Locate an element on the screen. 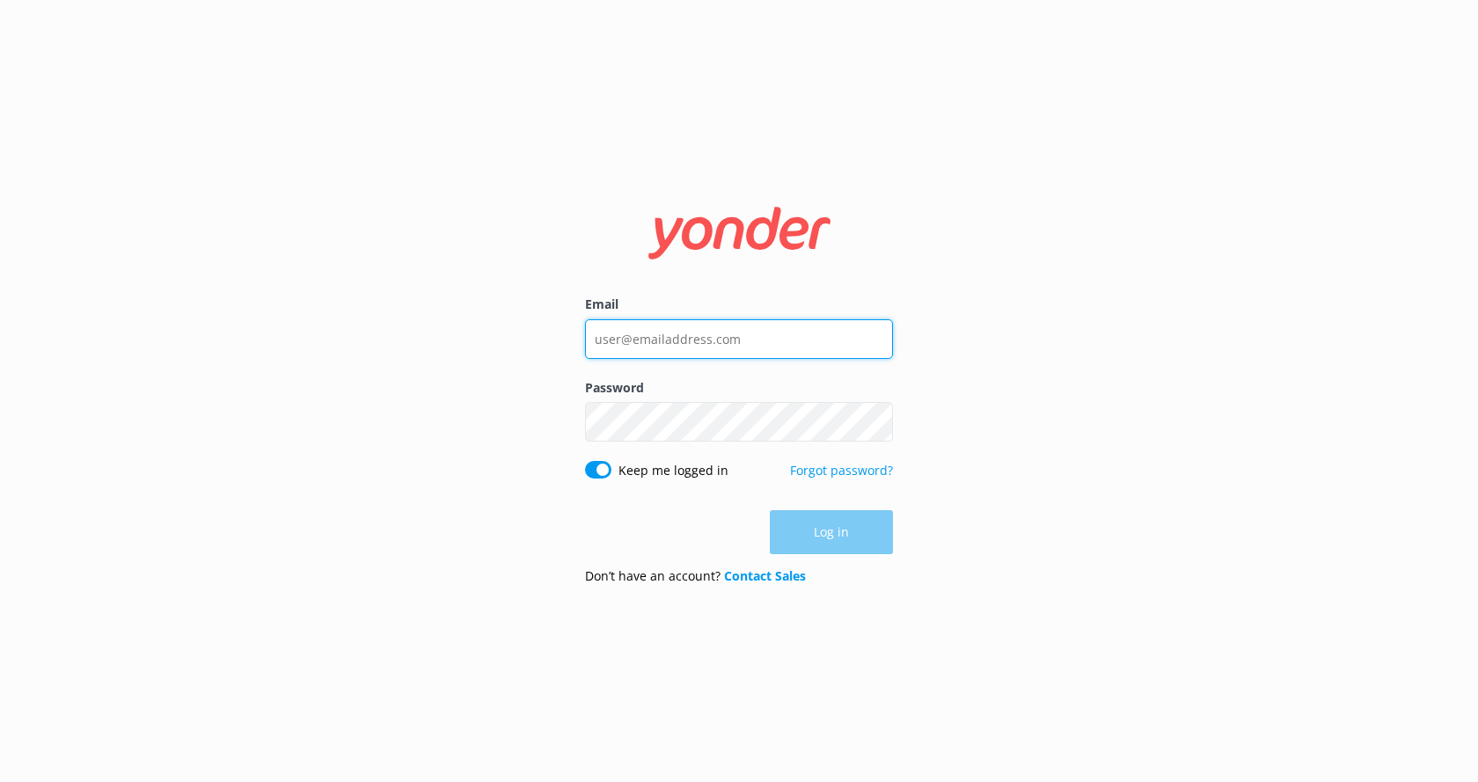 This screenshot has width=1478, height=782. a: Forgot password? is located at coordinates (841, 470).